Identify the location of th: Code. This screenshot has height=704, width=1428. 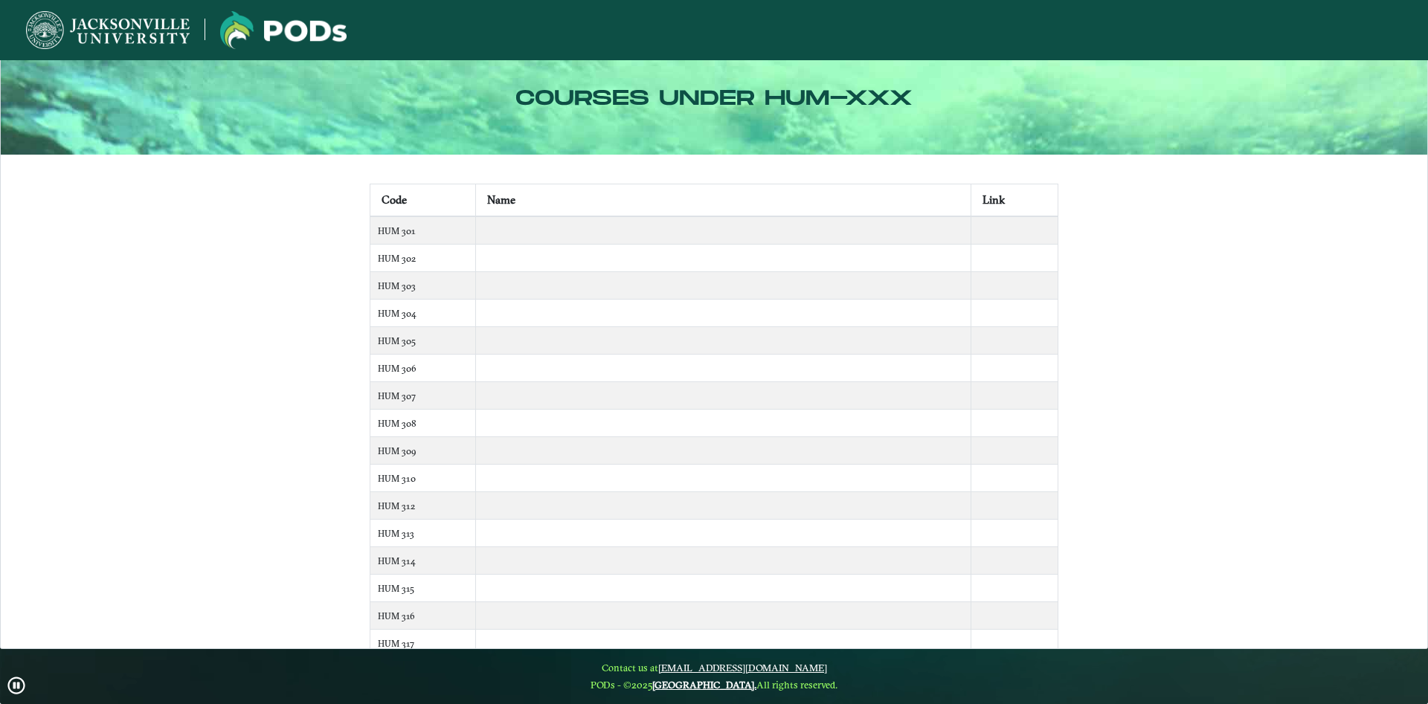
(422, 200).